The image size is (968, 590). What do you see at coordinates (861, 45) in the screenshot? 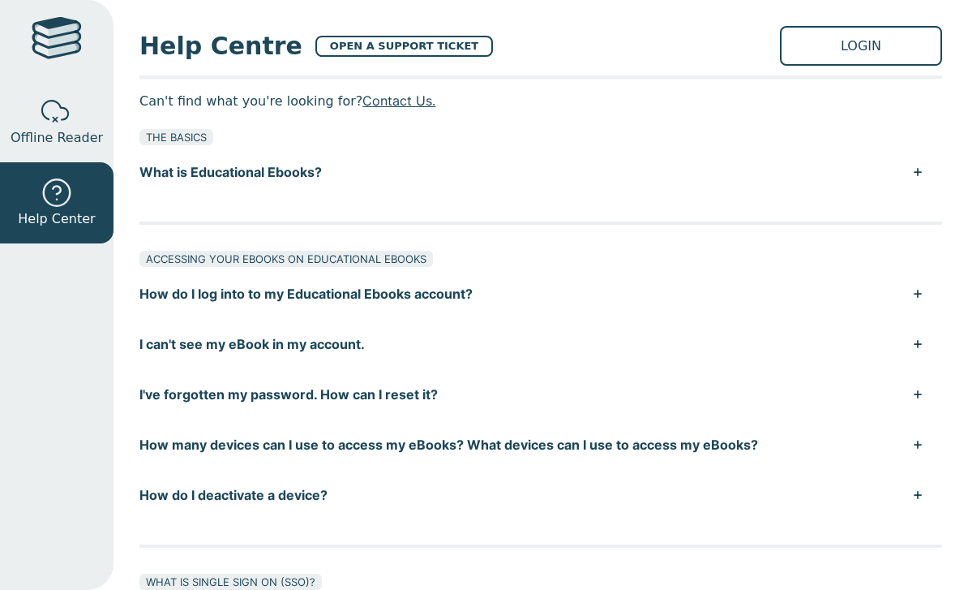
I see `a: LOGIN` at bounding box center [861, 45].